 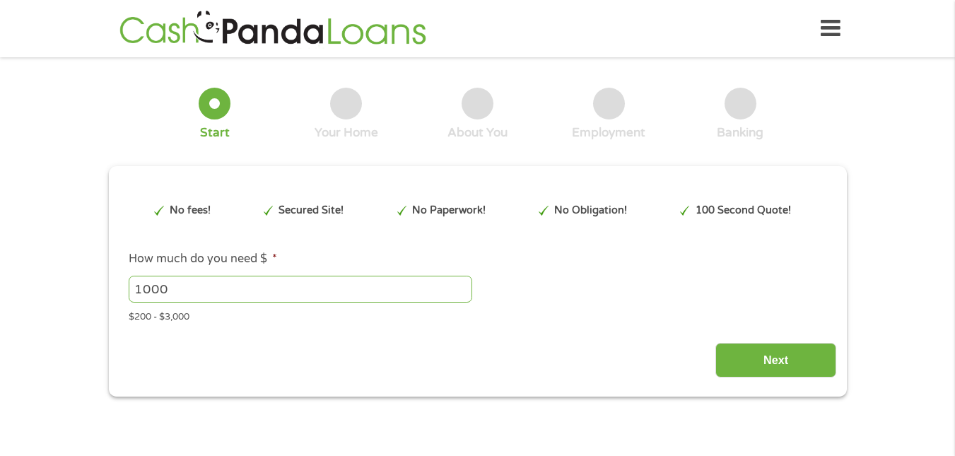 What do you see at coordinates (743, 211) in the screenshot?
I see `p: 100 Second Quote!` at bounding box center [743, 211].